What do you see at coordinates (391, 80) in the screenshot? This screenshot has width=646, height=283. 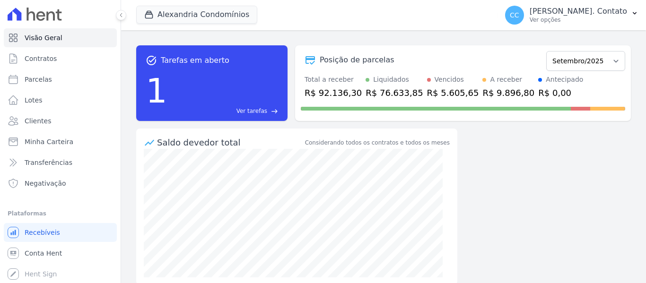 I see `div: Liquidados` at bounding box center [391, 80].